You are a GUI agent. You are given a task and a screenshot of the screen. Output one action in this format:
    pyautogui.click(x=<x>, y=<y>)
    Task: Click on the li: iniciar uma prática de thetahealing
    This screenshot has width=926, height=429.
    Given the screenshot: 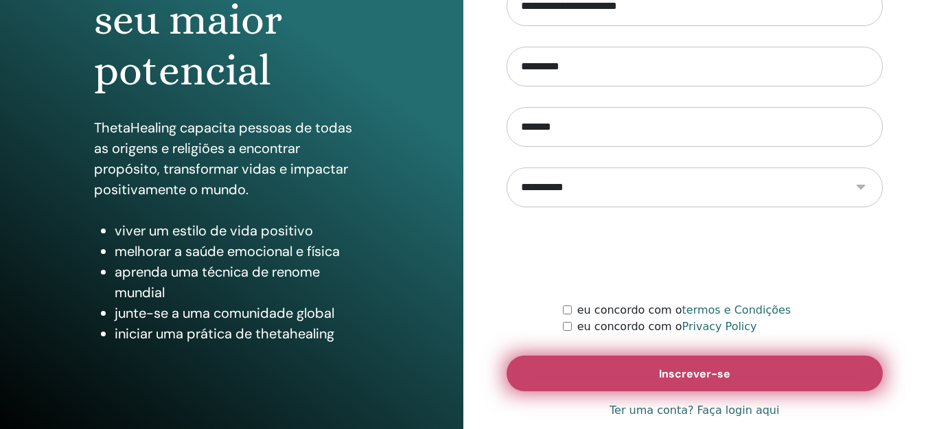 What is the action you would take?
    pyautogui.click(x=242, y=334)
    